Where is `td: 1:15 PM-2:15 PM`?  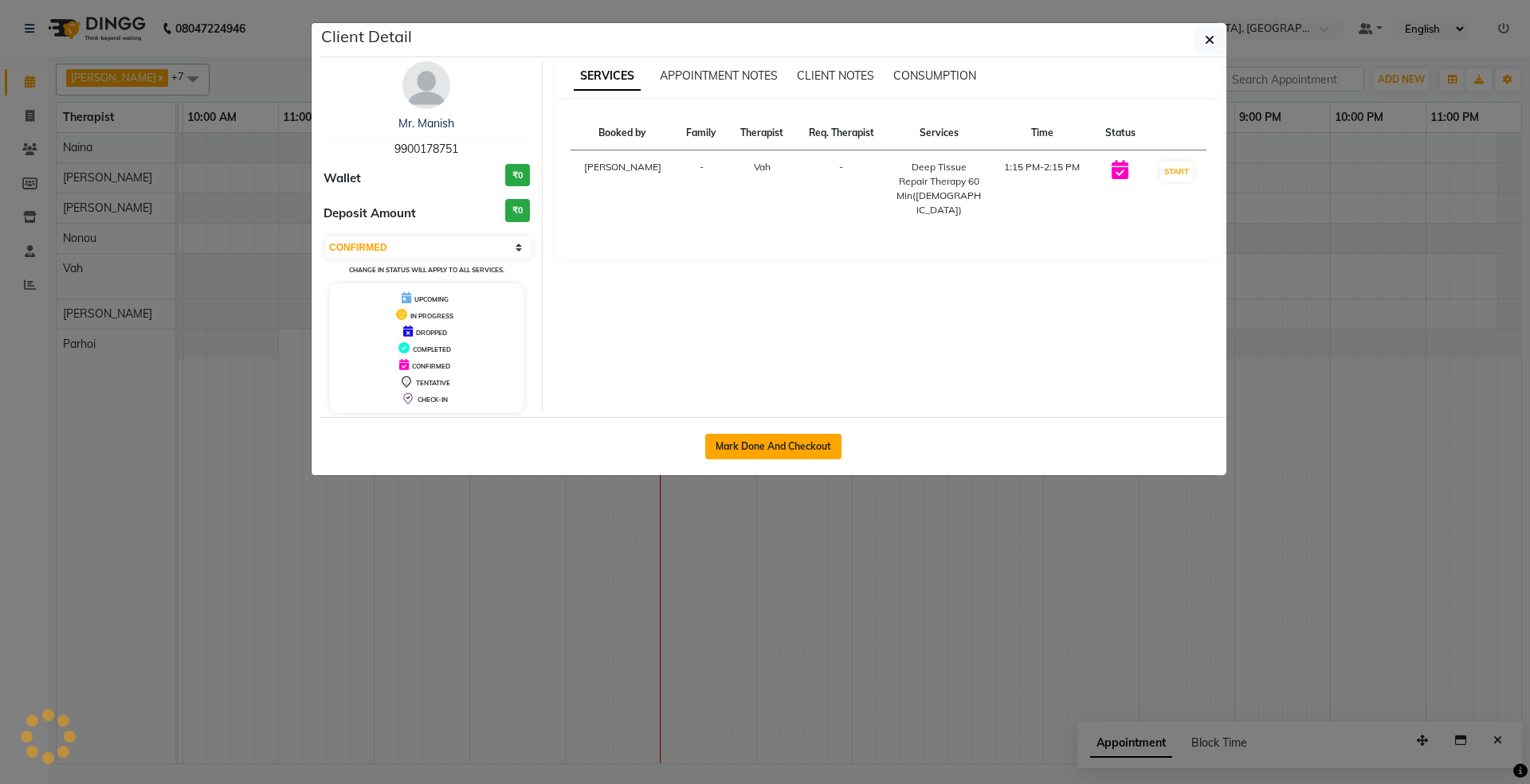 td: 1:15 PM-2:15 PM is located at coordinates (1041, 189).